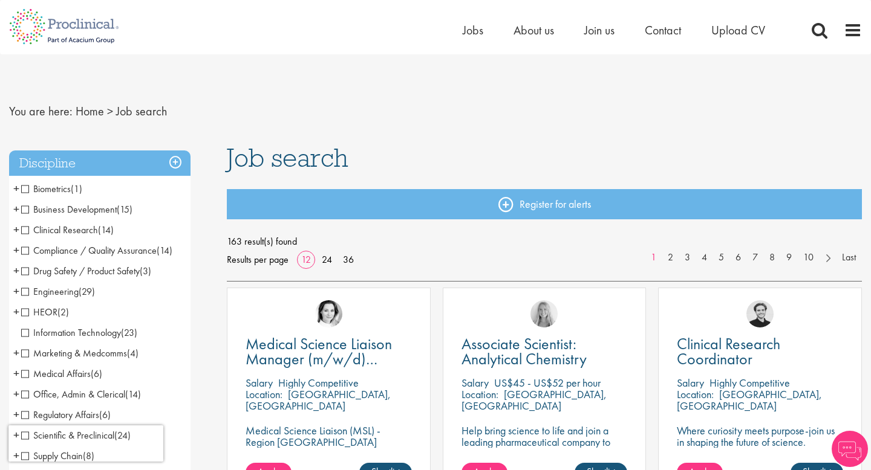 The image size is (871, 470). I want to click on a: 5, so click(721, 258).